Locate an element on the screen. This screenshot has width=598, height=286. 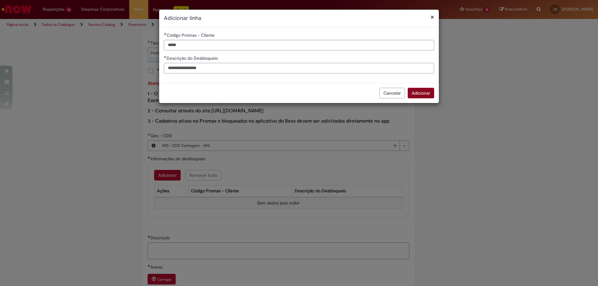
span: Código Promax - Cliente is located at coordinates (191, 35).